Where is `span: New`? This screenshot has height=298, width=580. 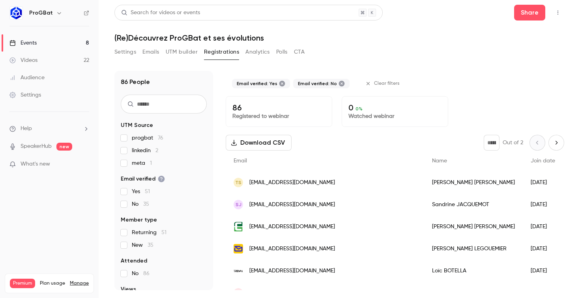
span: New is located at coordinates (142, 245).